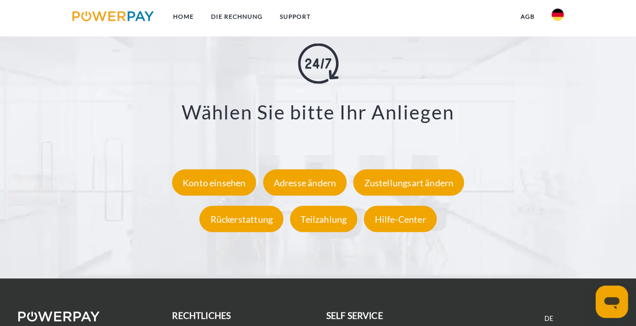 Image resolution: width=636 pixels, height=326 pixels. Describe the element at coordinates (305, 183) in the screenshot. I see `div: Adresse ändern` at that location.